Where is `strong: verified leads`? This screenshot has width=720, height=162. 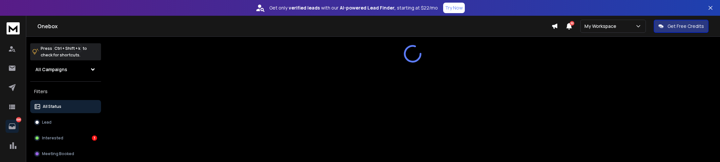 strong: verified leads is located at coordinates (304, 8).